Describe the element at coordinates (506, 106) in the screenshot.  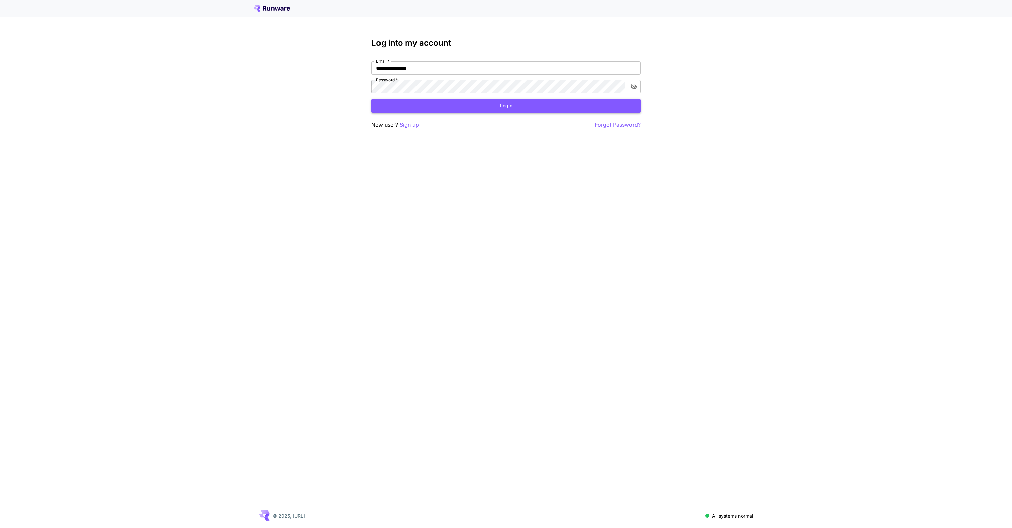
I see `button: Login` at that location.